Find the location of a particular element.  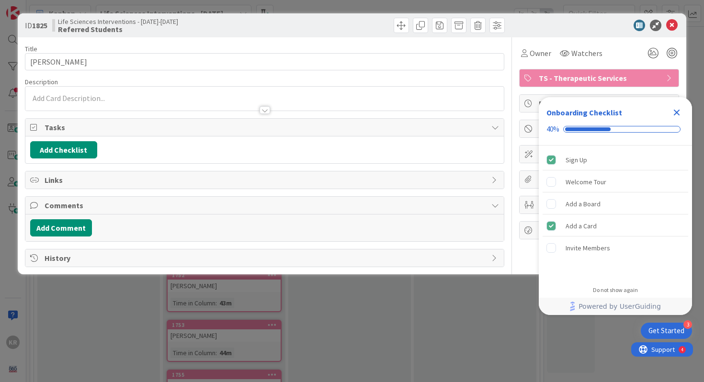

div: Open Get Started checklist, remaining modules: 3 is located at coordinates (666, 331).